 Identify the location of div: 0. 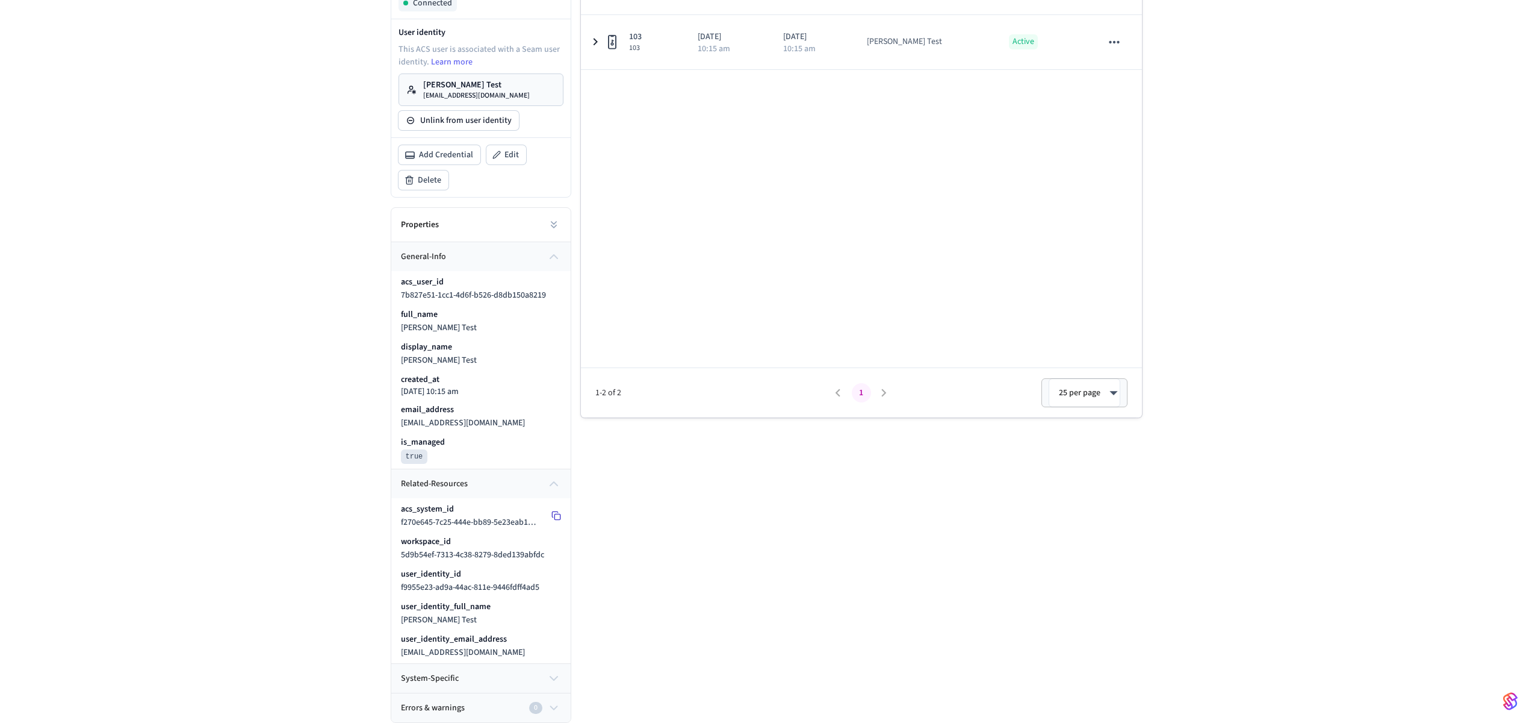
(536, 707).